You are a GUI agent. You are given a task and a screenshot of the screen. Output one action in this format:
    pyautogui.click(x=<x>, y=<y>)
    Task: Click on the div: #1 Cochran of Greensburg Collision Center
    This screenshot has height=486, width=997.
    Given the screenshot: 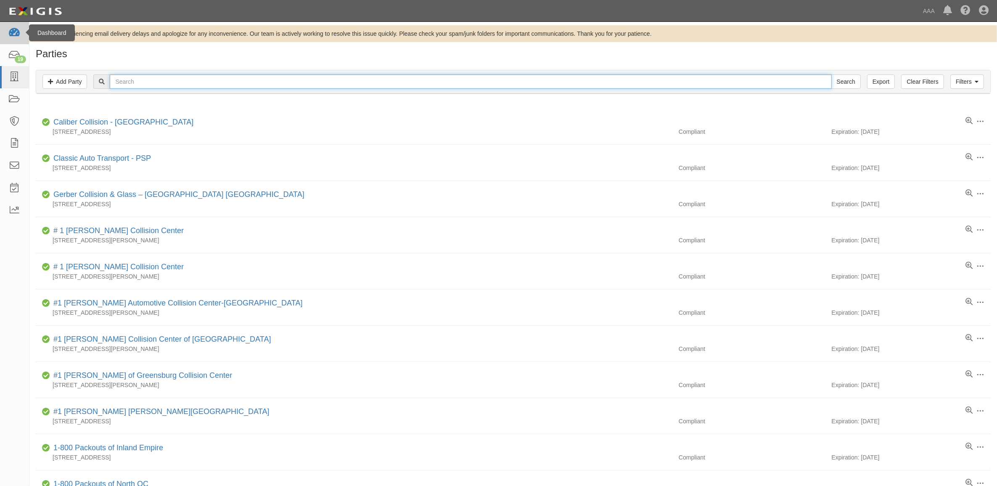 What is the action you would take?
    pyautogui.click(x=141, y=376)
    